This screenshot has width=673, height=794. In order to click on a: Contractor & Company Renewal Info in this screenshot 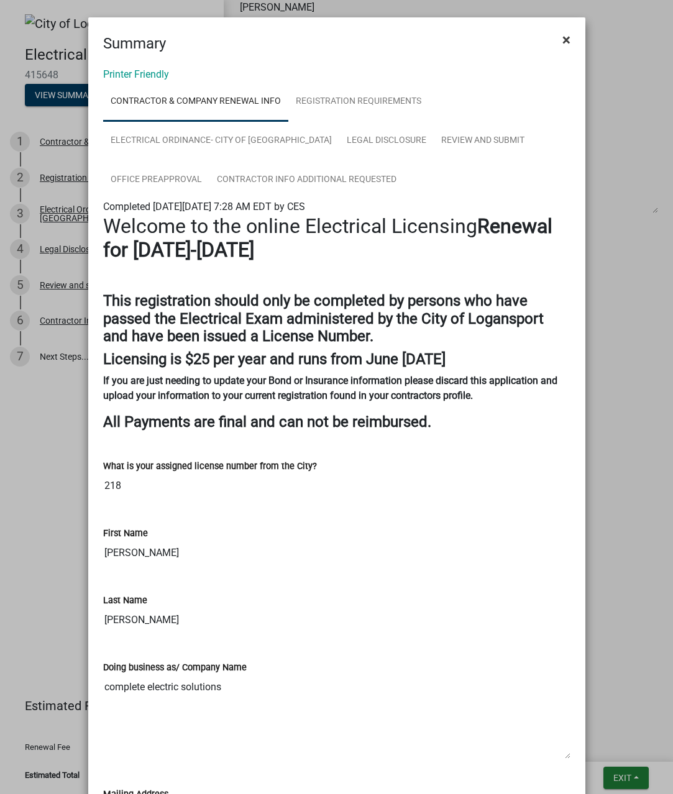, I will do `click(196, 102)`.